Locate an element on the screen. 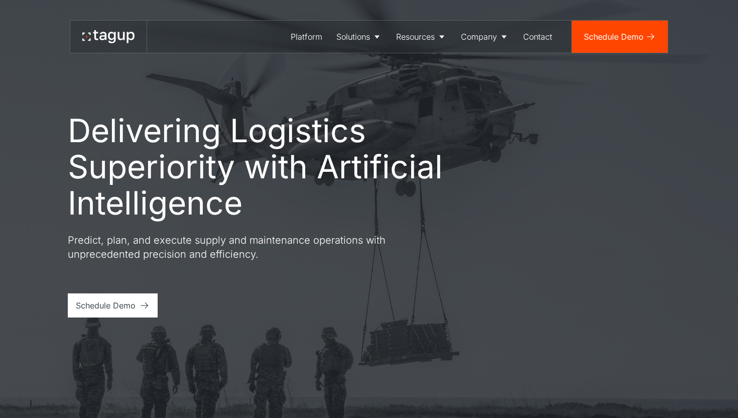  p: Predict, plan, and execute supply and maintenance operations with unprecedented precision and eff... is located at coordinates (249, 247).